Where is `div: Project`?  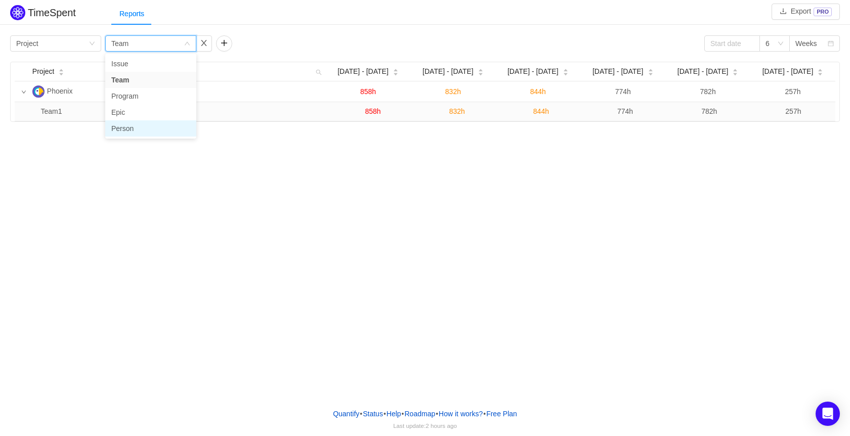
div: Project is located at coordinates (27, 44).